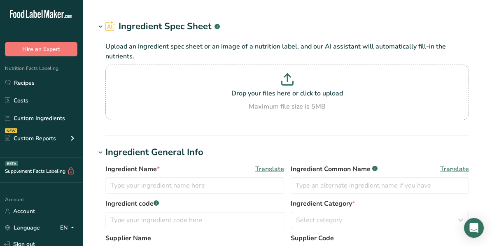 This screenshot has width=492, height=246. I want to click on span: Ingredient Name, so click(133, 169).